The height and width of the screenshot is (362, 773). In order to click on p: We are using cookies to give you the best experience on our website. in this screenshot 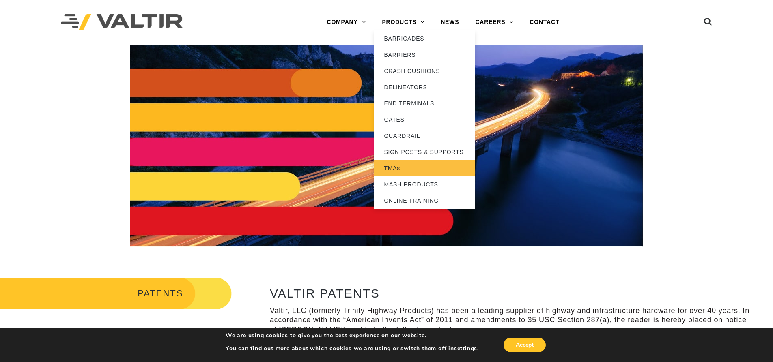, I will do `click(352, 336)`.